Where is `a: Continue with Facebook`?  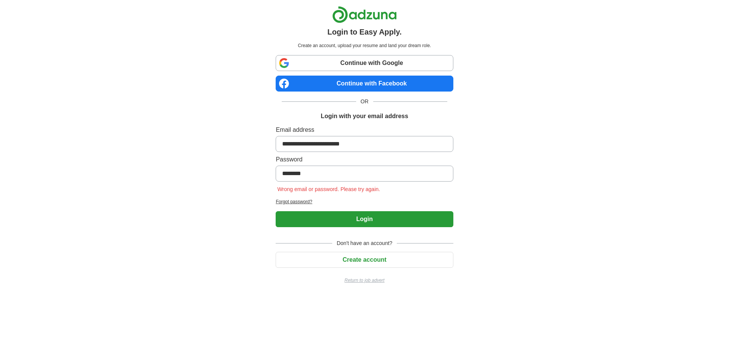
a: Continue with Facebook is located at coordinates (364, 84).